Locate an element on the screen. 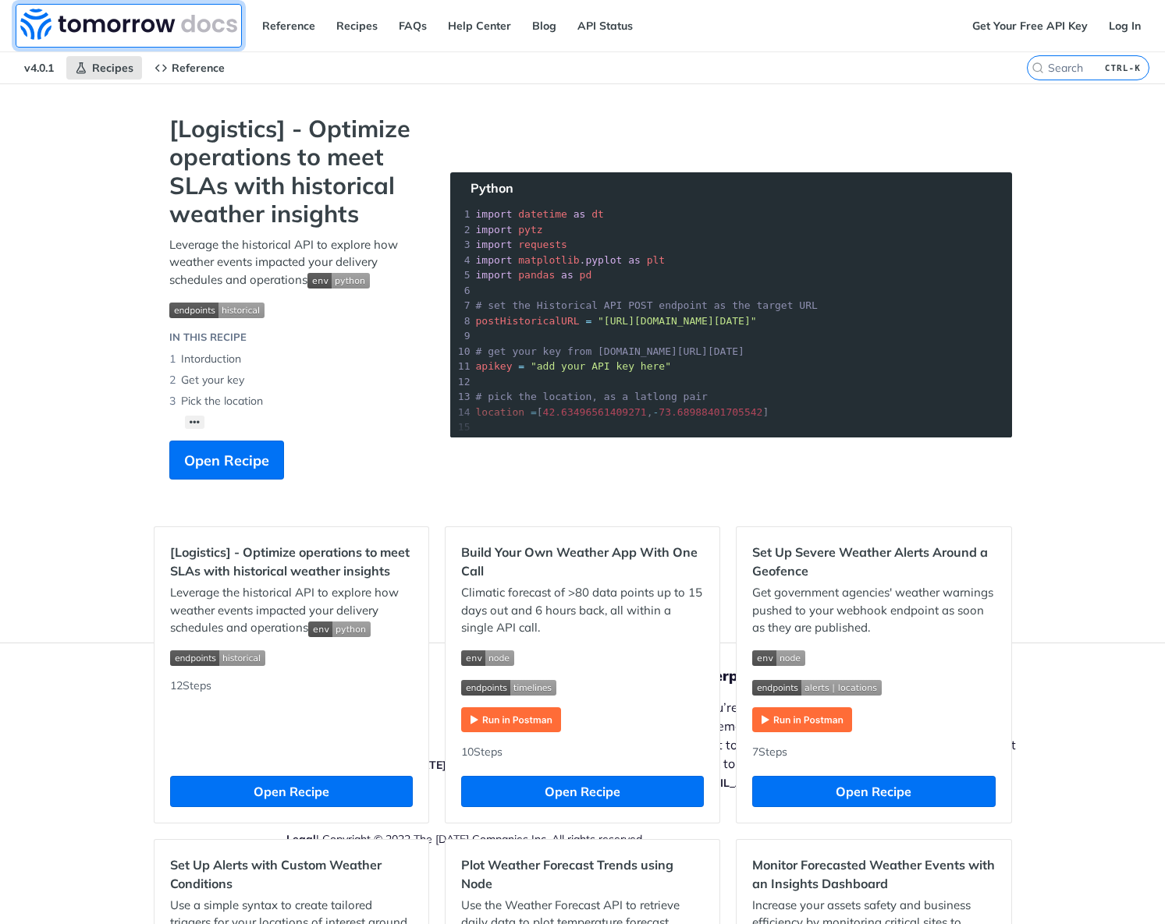 Image resolution: width=1165 pixels, height=924 pixels. a: Legal is located at coordinates (301, 839).